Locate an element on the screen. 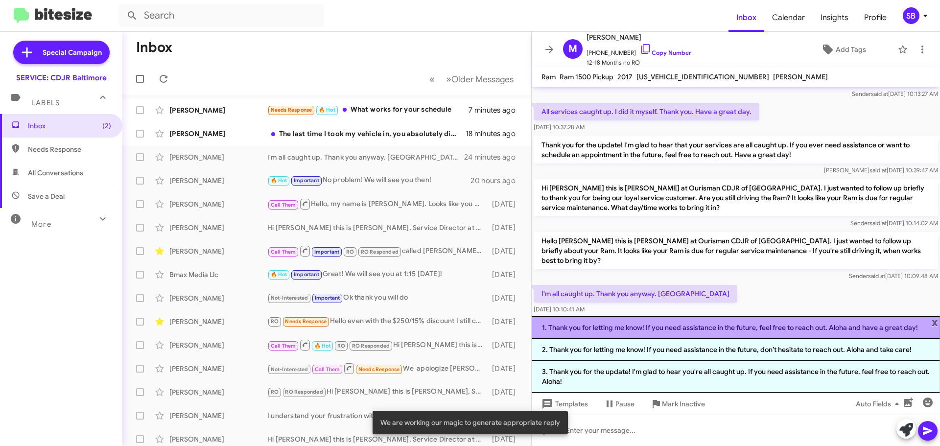 This screenshot has width=940, height=446. button: Templates is located at coordinates (563, 404).